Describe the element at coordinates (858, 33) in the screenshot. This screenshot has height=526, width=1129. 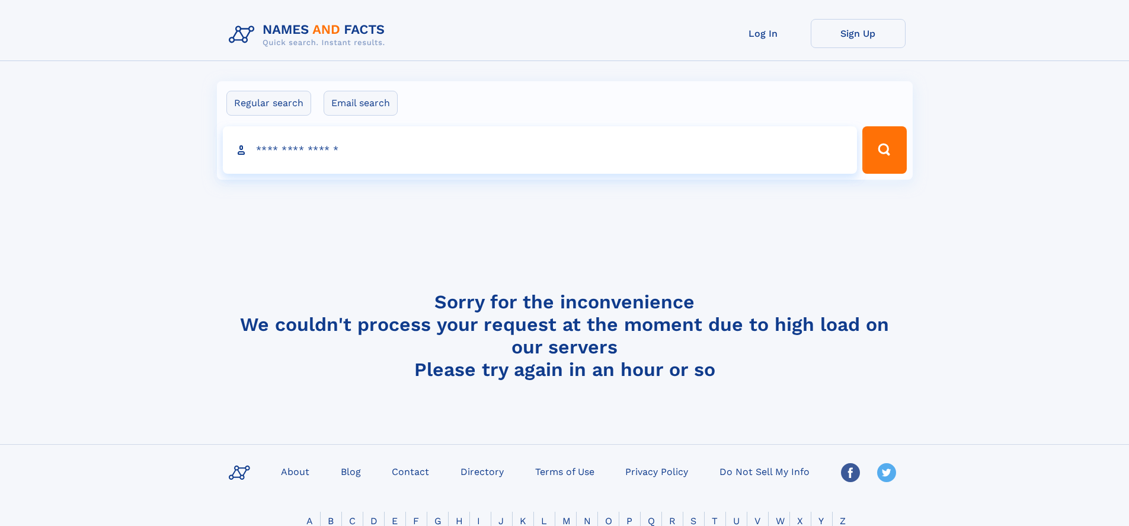
I see `a: Sign Up` at that location.